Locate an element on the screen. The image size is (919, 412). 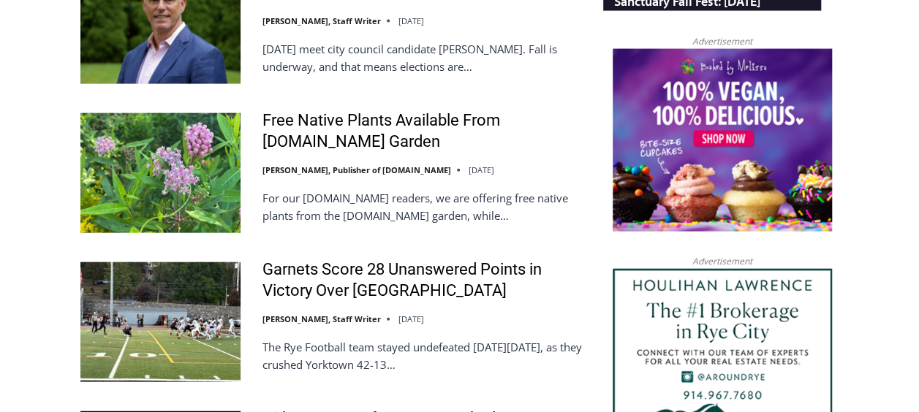
img: Baked by Melissa is located at coordinates (722, 140).